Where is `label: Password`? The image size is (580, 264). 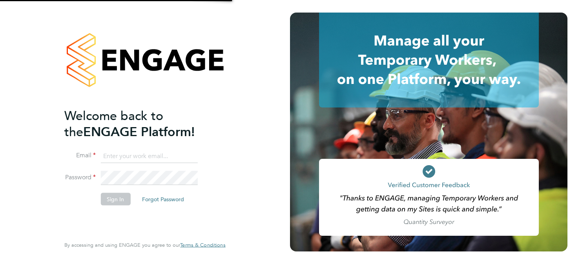 label: Password is located at coordinates (80, 178).